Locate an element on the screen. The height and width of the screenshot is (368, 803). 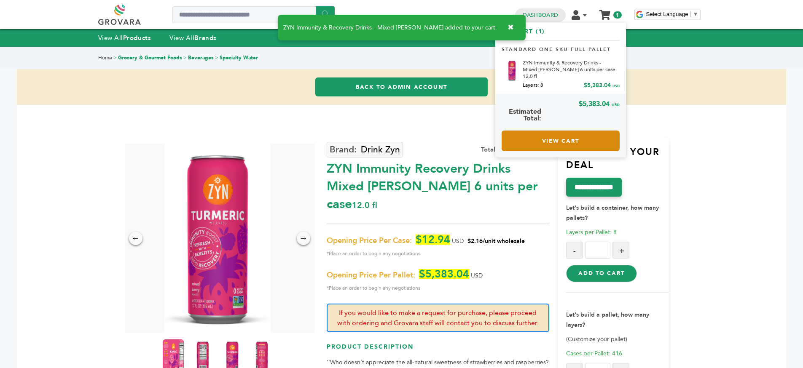
p: If you would like to make a request for purchase, please proceed with ordering and Grovara staff ... is located at coordinates (438, 318).